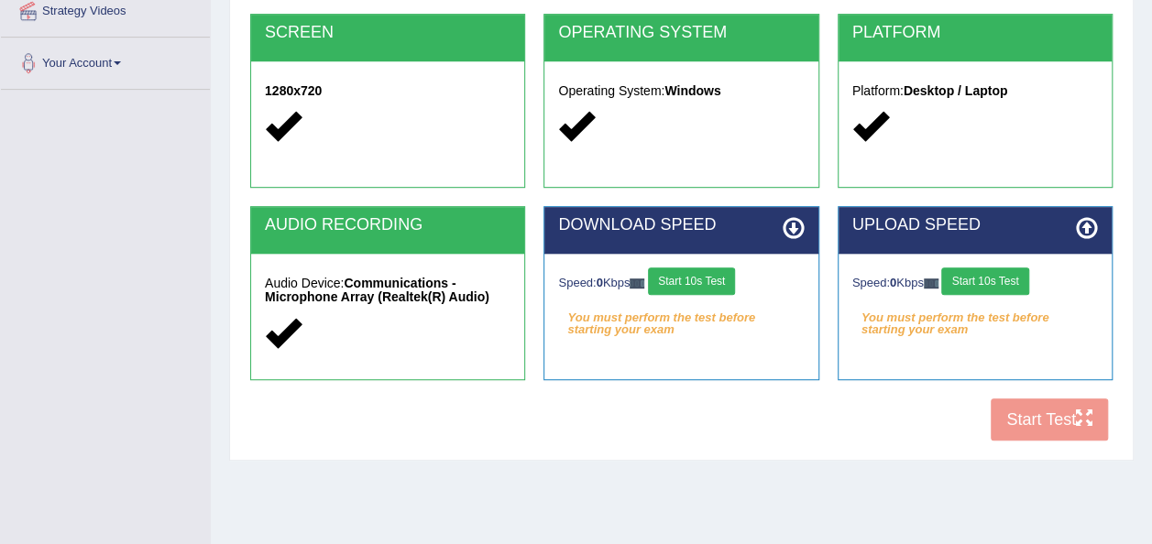  I want to click on strong: Desktop / Laptop, so click(956, 91).